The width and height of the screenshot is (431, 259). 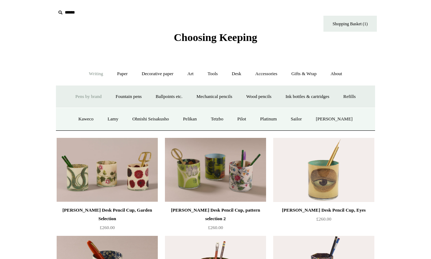 I want to click on a: Platinum, so click(x=268, y=119).